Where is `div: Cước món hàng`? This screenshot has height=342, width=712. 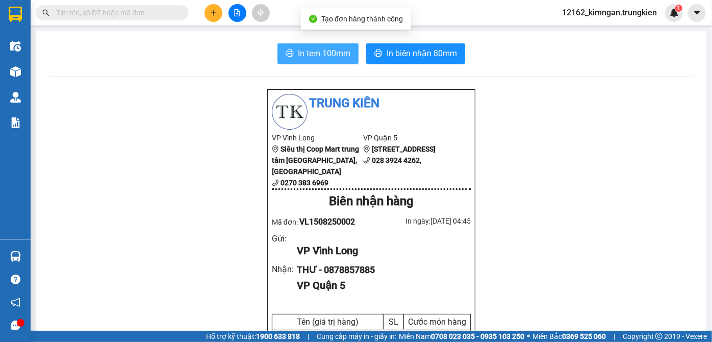 div: Cước món hàng is located at coordinates (437, 321).